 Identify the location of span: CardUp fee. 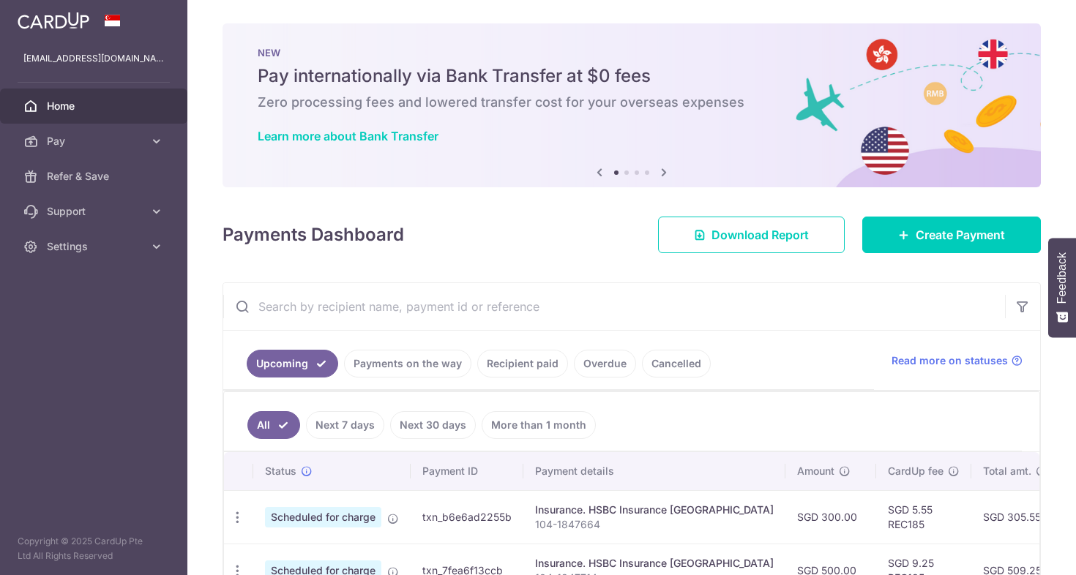
(916, 471).